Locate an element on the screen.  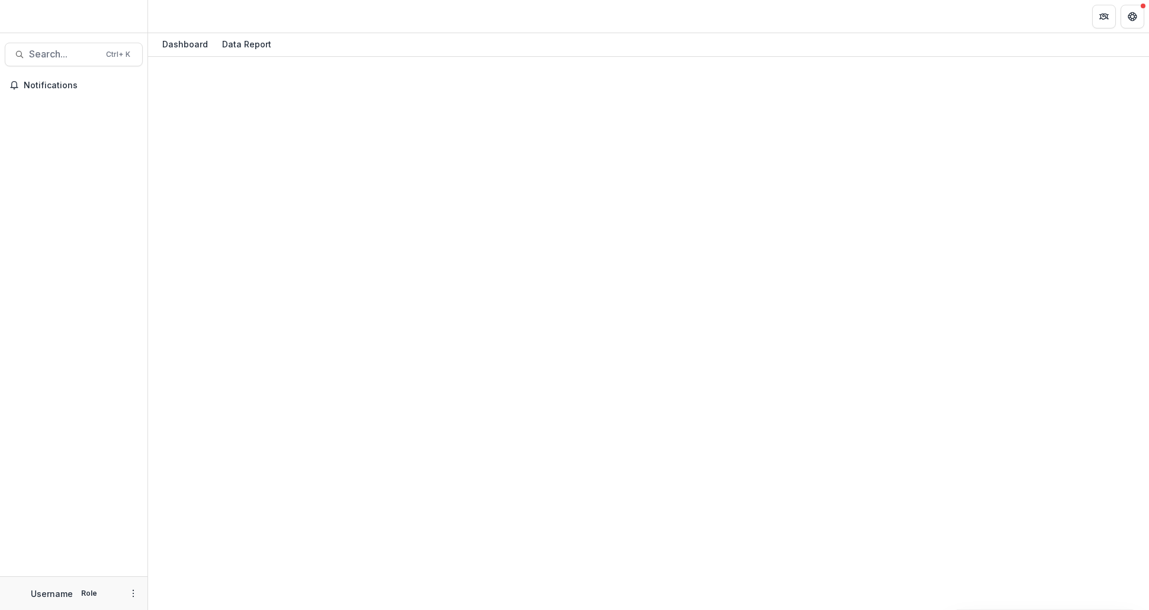
p: Role is located at coordinates (89, 593).